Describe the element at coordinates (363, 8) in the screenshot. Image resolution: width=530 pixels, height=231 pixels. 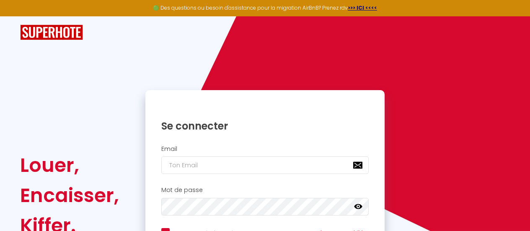
I see `a: >>> ICI <<<<` at that location.